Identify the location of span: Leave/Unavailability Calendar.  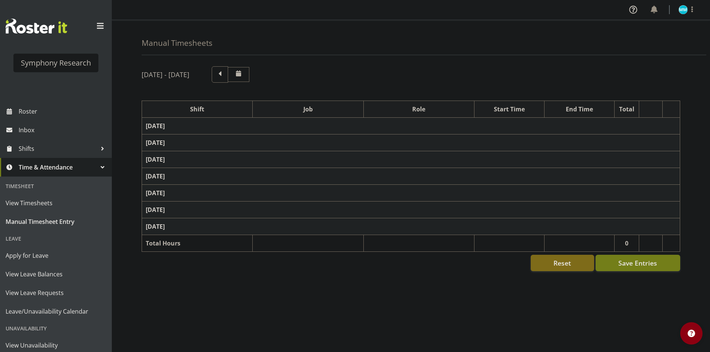
(56, 311).